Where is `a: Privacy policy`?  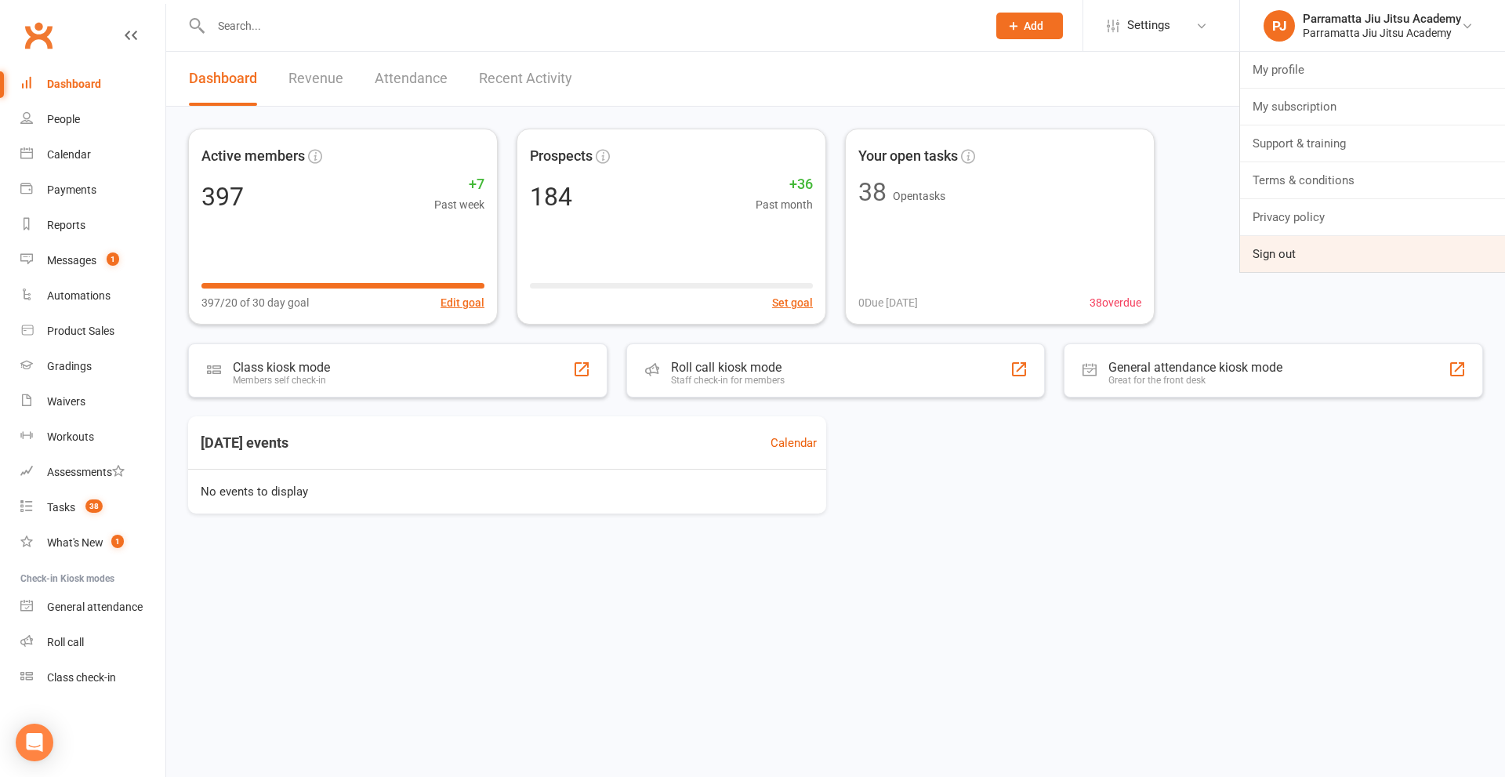 a: Privacy policy is located at coordinates (1372, 217).